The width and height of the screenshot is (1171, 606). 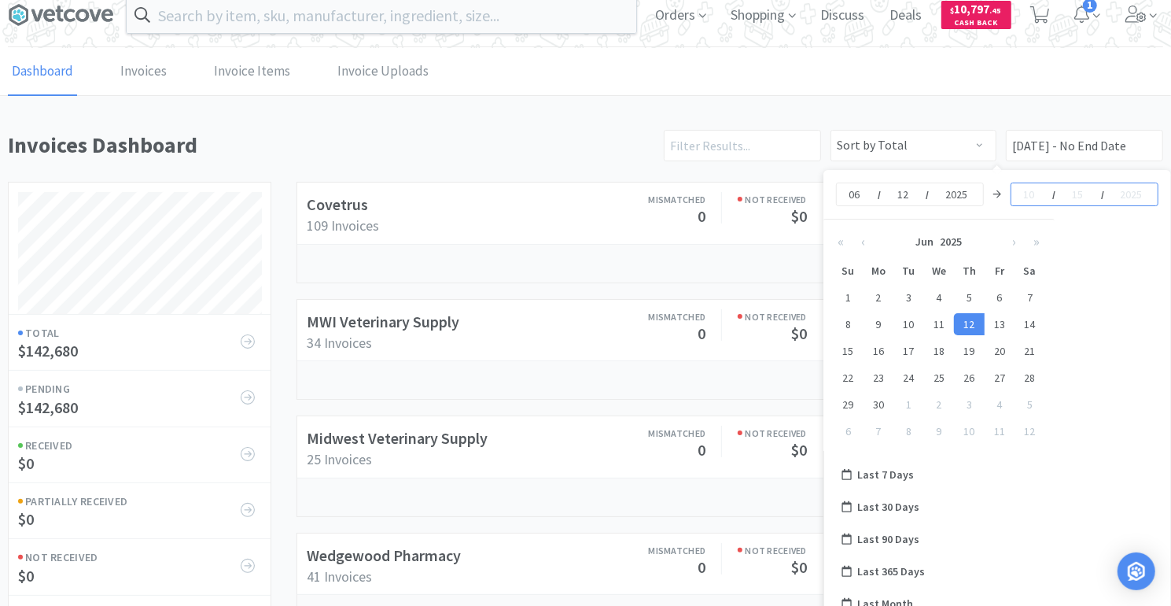 What do you see at coordinates (1000, 324) in the screenshot?
I see `td: 2025-06-13` at bounding box center [1000, 324].